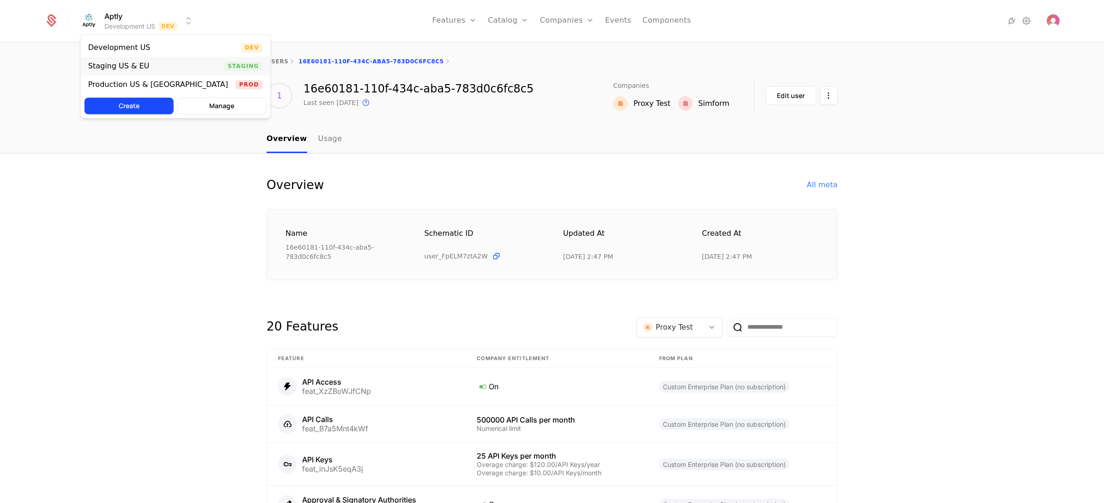 The width and height of the screenshot is (1104, 503). I want to click on div: Development US, so click(119, 48).